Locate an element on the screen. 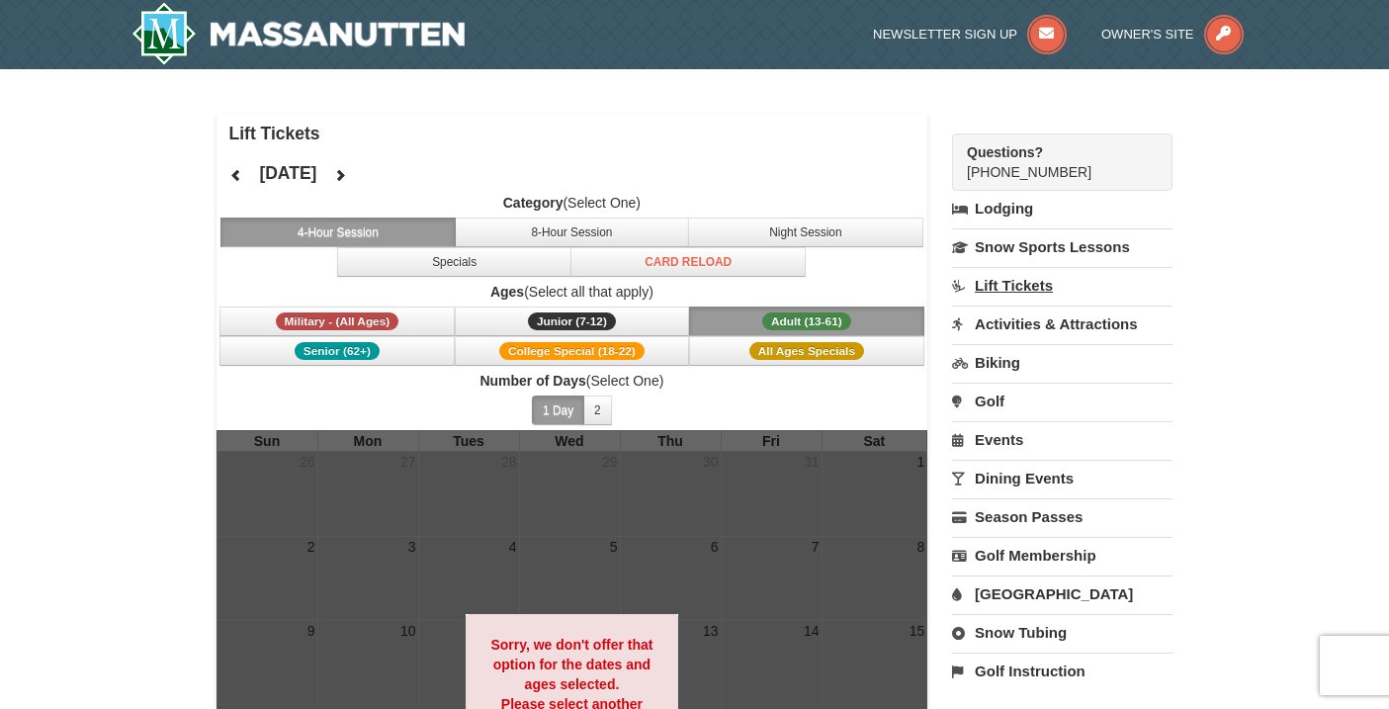 The height and width of the screenshot is (709, 1389). a: Lodging is located at coordinates (1062, 209).